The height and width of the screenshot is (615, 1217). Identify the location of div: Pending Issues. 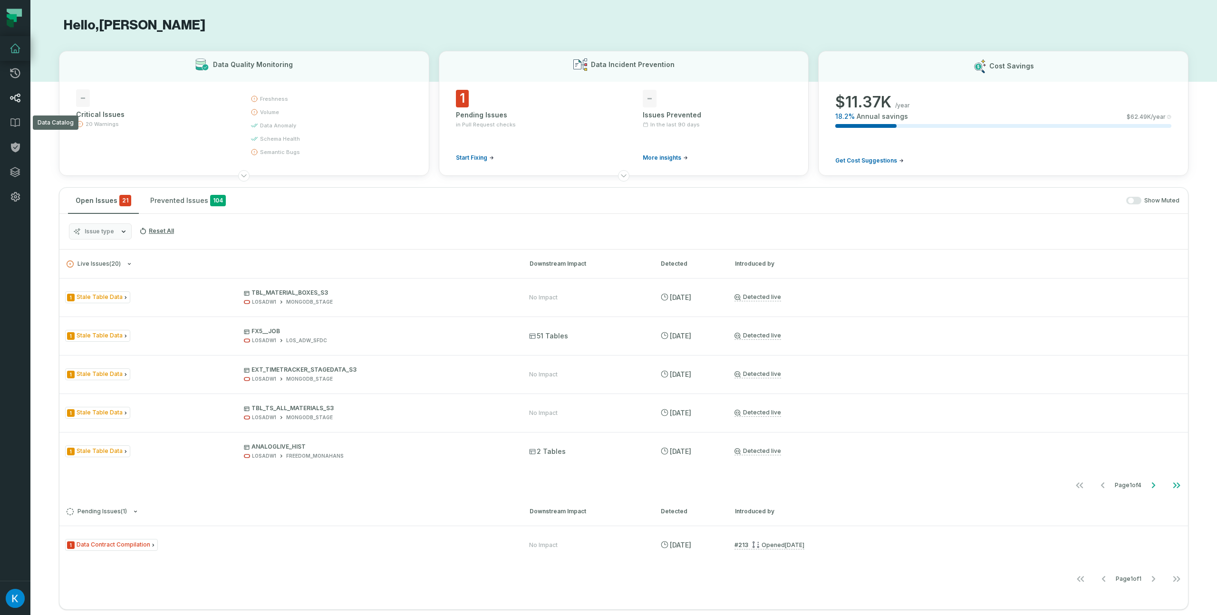
(530, 115).